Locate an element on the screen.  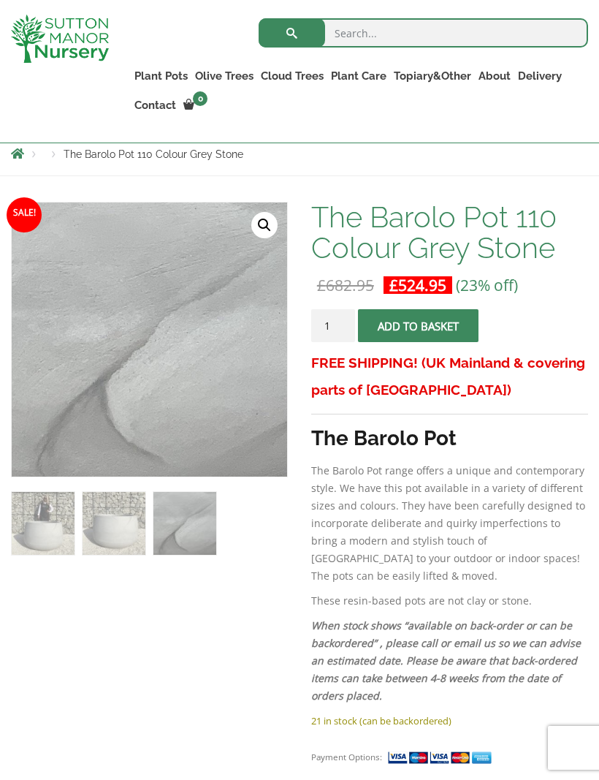
a: Topiary&Other is located at coordinates (433, 76).